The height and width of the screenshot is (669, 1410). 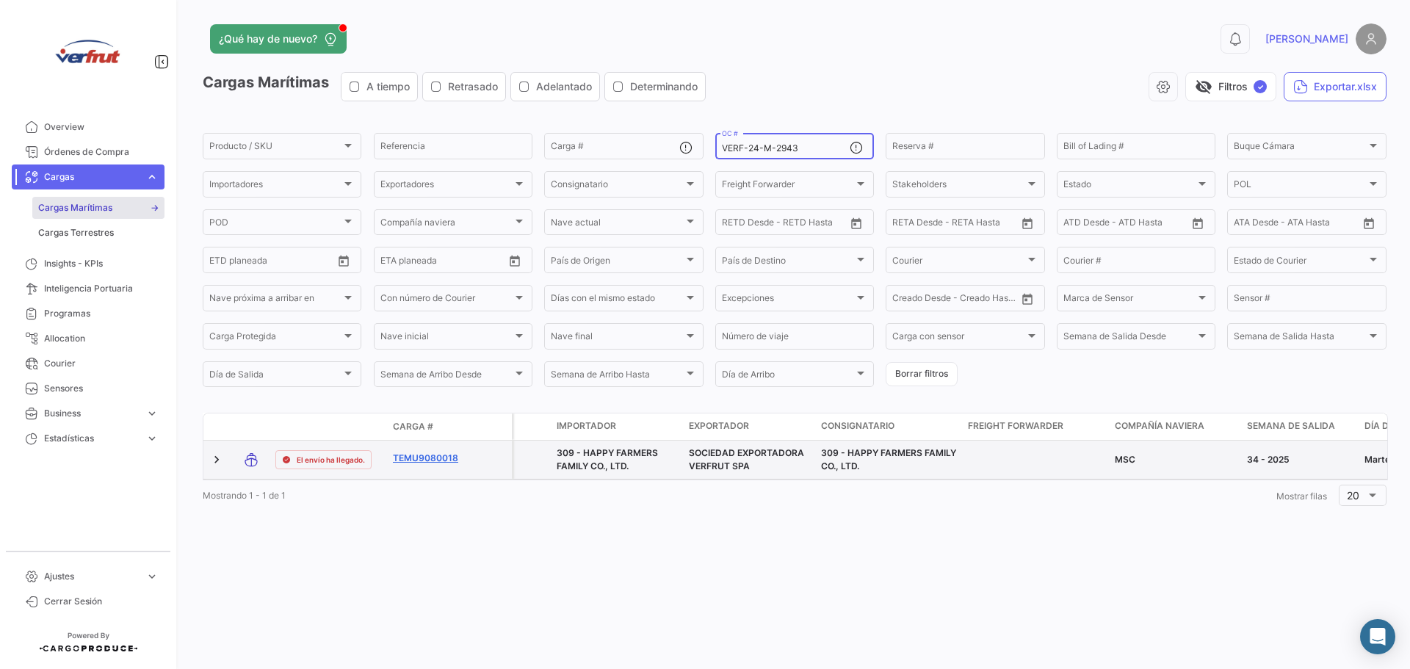 What do you see at coordinates (101, 314) in the screenshot?
I see `span: Programas` at bounding box center [101, 314].